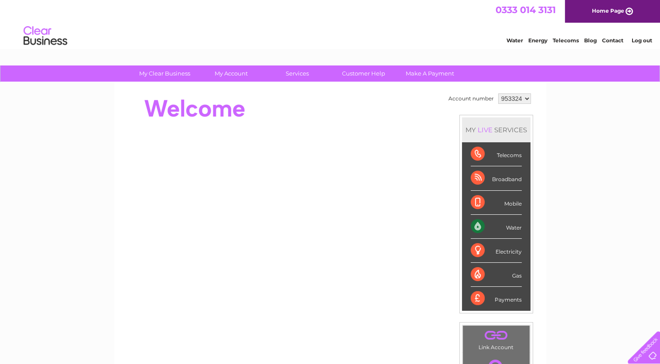  I want to click on a: Customer Help, so click(364, 73).